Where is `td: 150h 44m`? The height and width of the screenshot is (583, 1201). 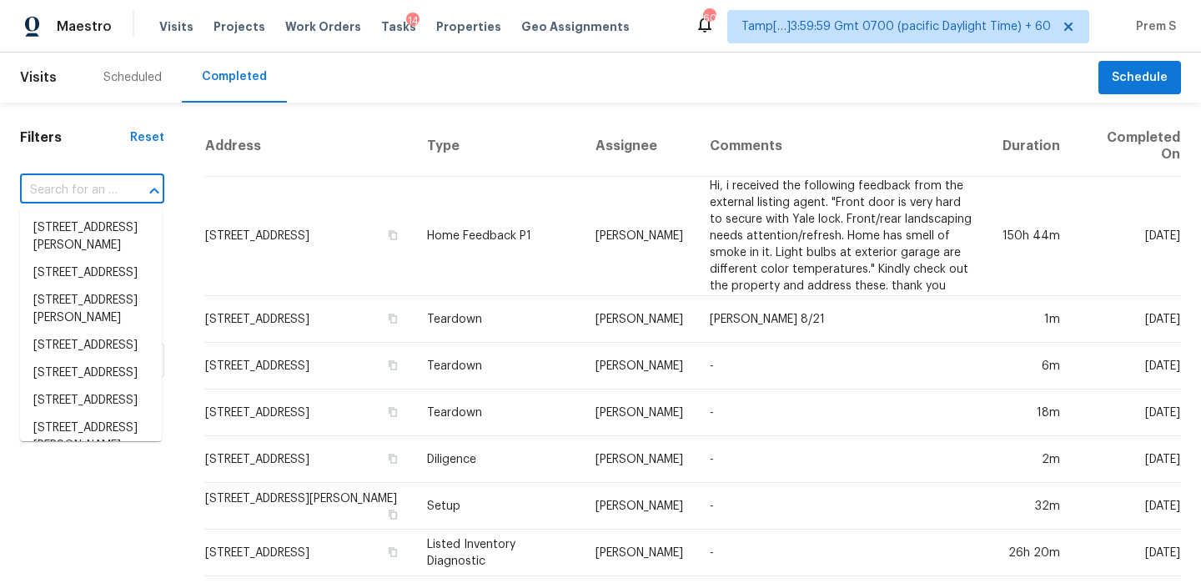 td: 150h 44m is located at coordinates (1031, 236).